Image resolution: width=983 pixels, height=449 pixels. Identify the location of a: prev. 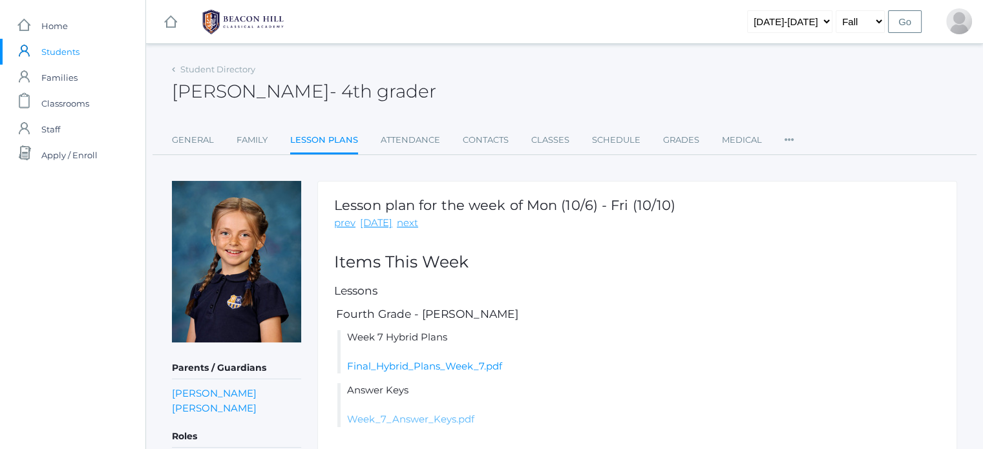
(344, 223).